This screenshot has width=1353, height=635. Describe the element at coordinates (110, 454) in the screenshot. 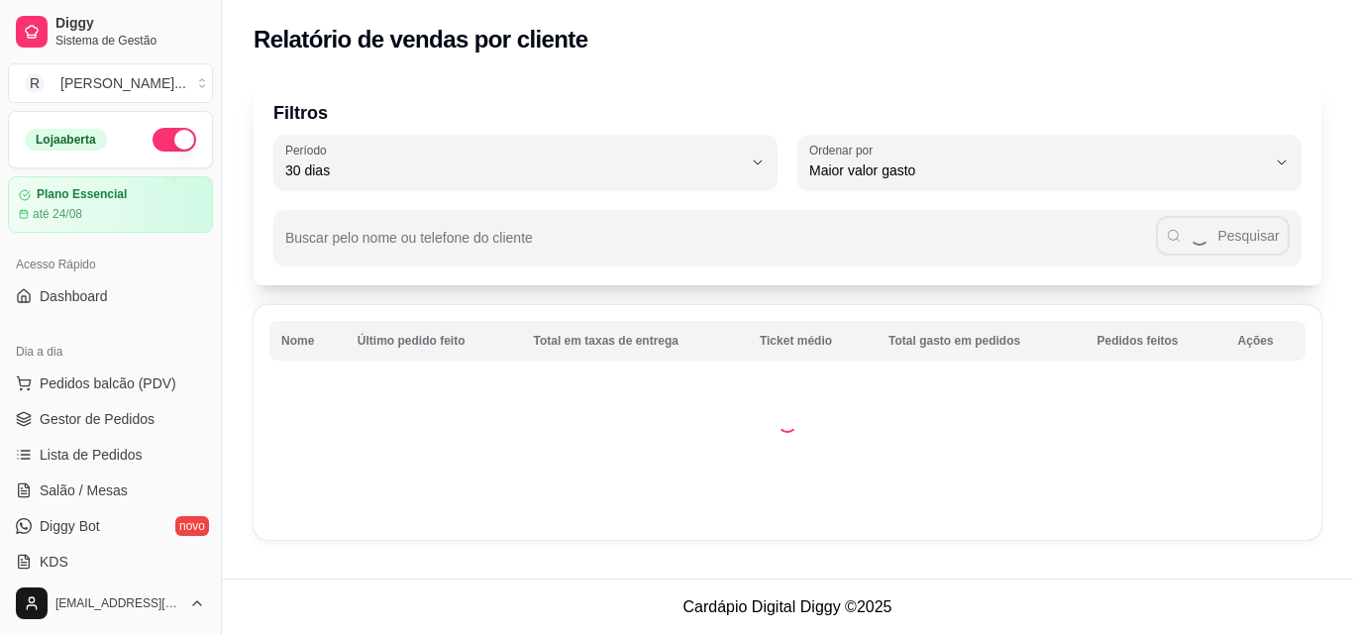

I see `a: Lista de Pedidos` at that location.